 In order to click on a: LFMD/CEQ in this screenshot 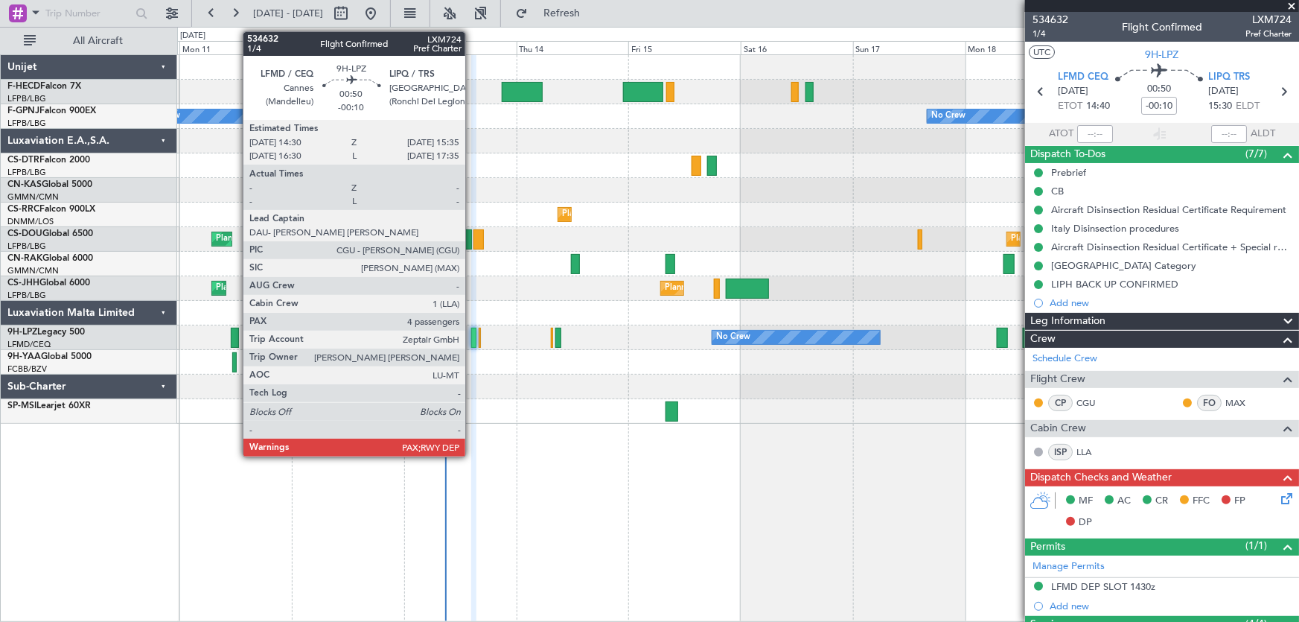, I will do `click(29, 344)`.